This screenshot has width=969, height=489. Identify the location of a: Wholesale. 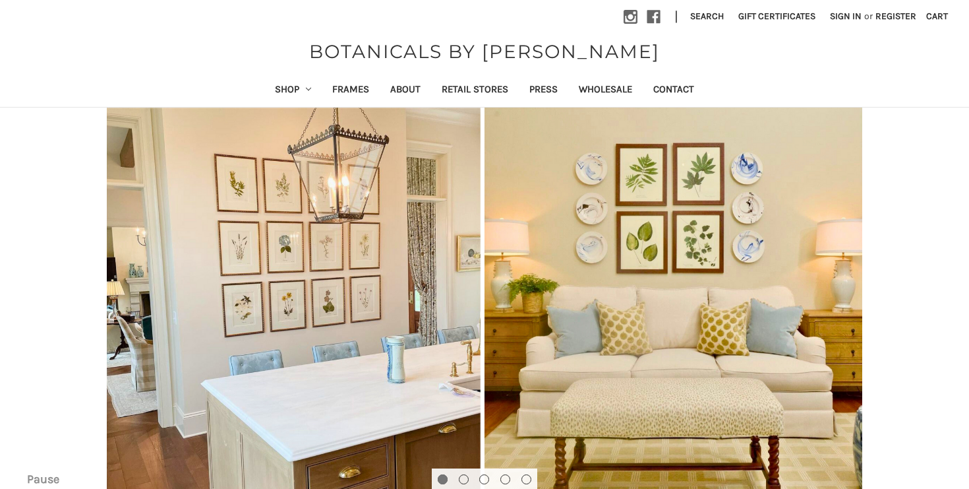
(605, 90).